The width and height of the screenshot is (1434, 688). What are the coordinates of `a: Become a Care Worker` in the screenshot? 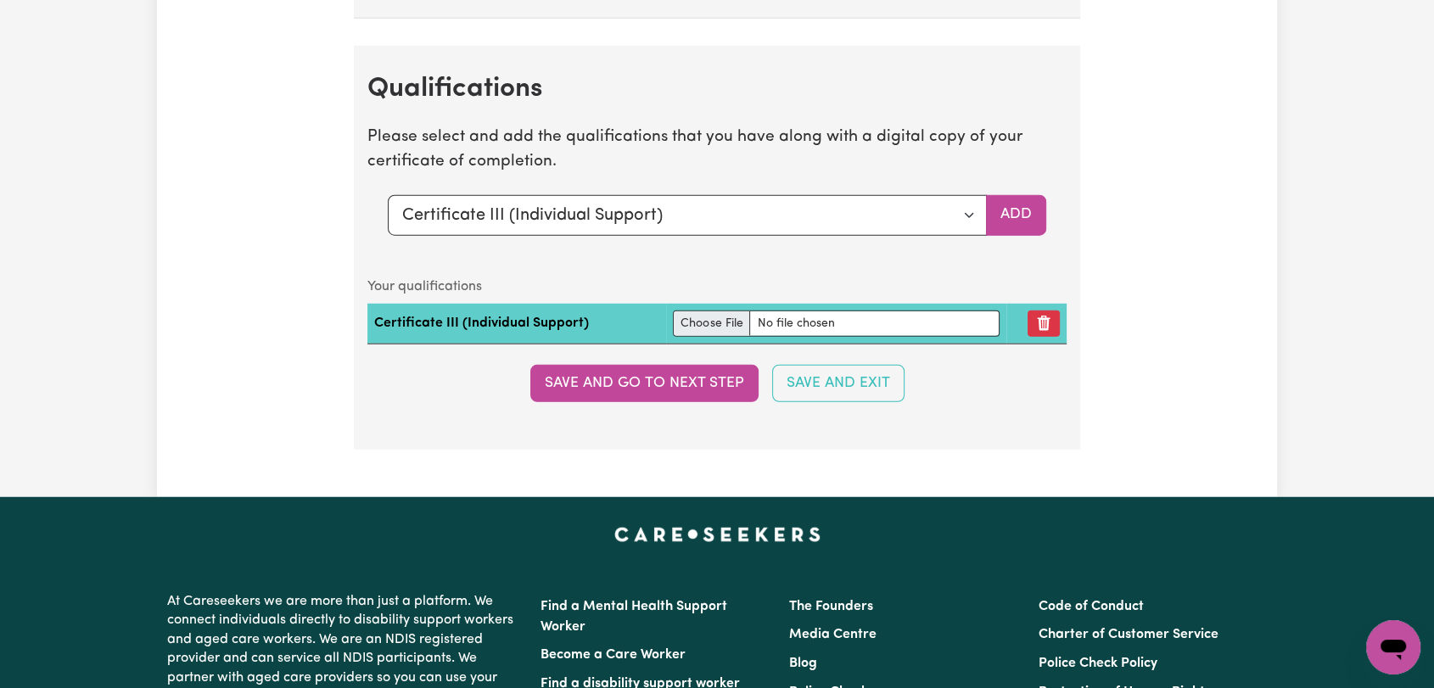 It's located at (613, 655).